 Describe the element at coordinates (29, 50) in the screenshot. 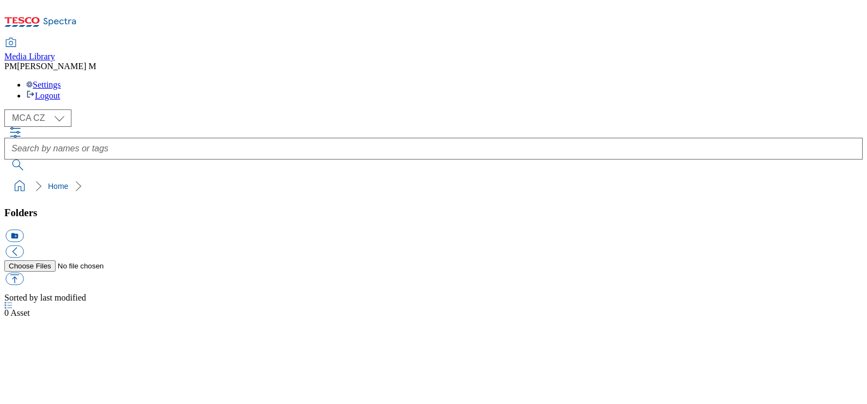

I see `a: Media Library` at that location.